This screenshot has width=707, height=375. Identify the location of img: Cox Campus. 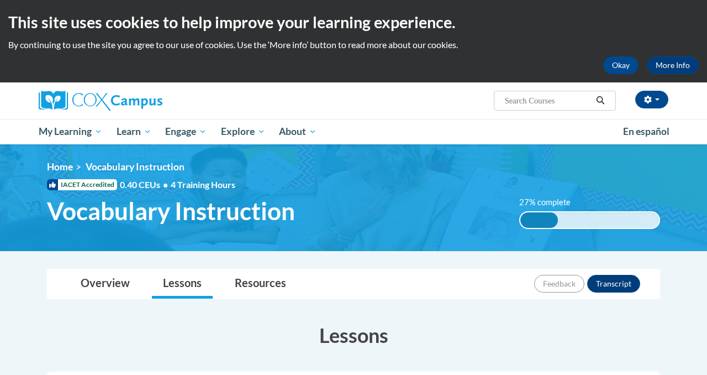
(101, 101).